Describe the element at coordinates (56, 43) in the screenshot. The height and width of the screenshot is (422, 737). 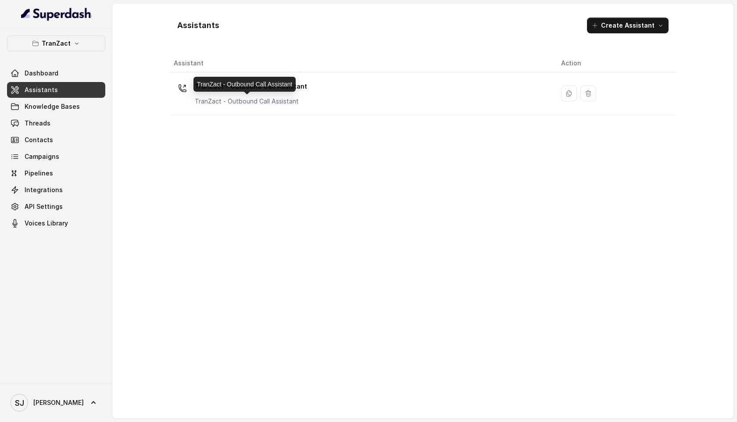
I see `p: TranZact` at that location.